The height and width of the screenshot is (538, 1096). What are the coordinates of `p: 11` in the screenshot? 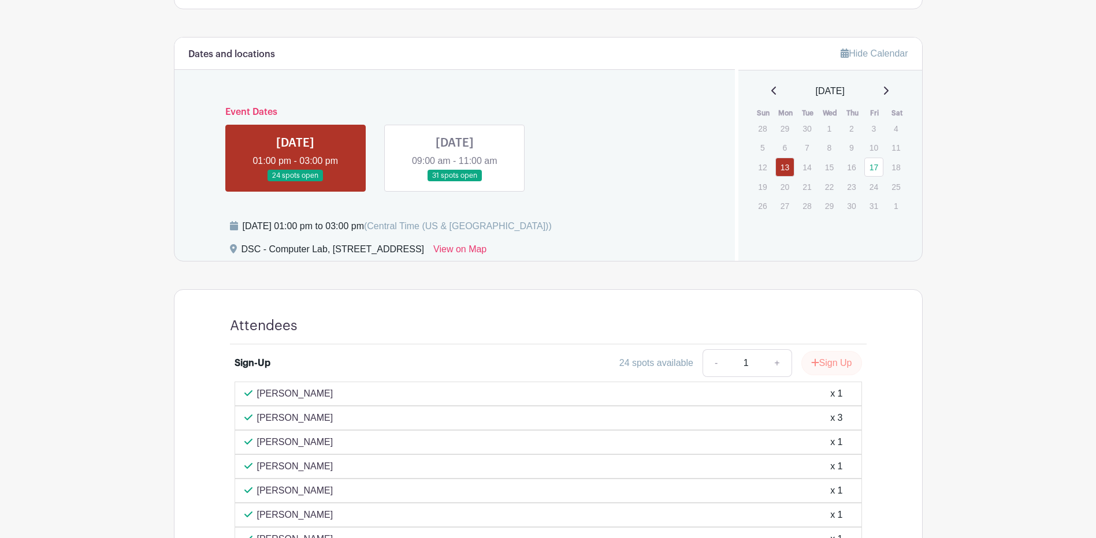 It's located at (896, 147).